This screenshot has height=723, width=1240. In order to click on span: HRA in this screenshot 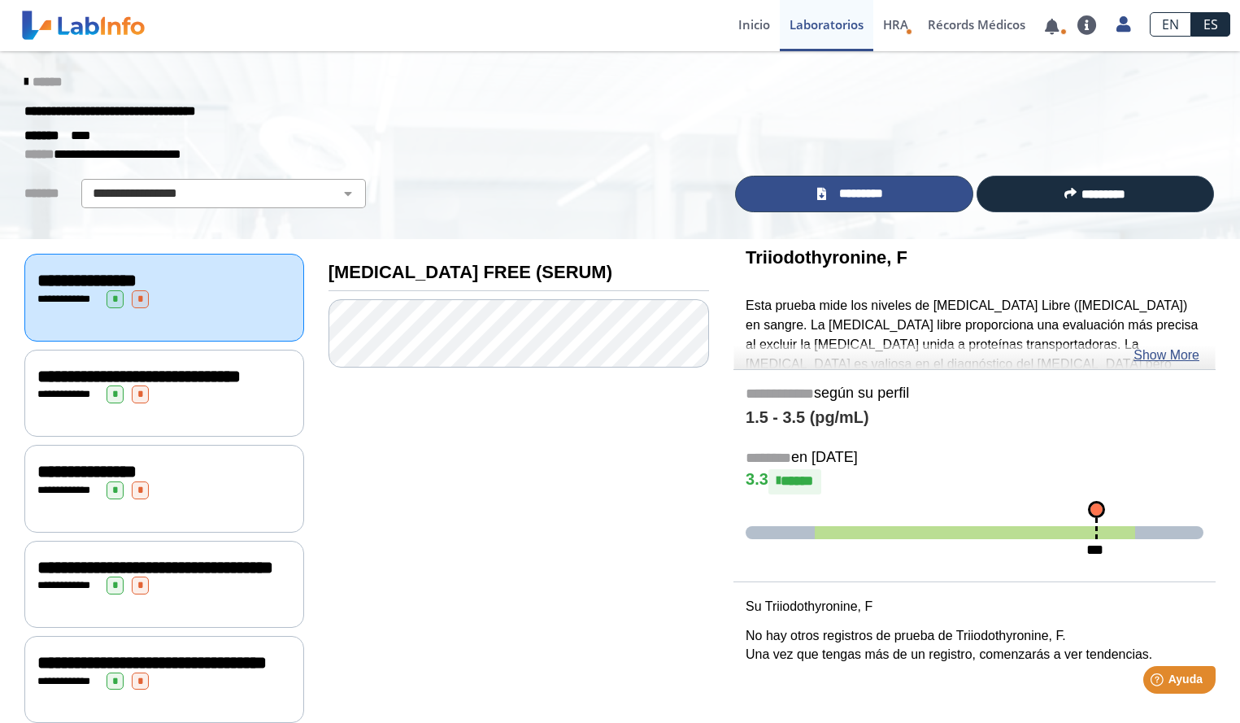, I will do `click(895, 24)`.